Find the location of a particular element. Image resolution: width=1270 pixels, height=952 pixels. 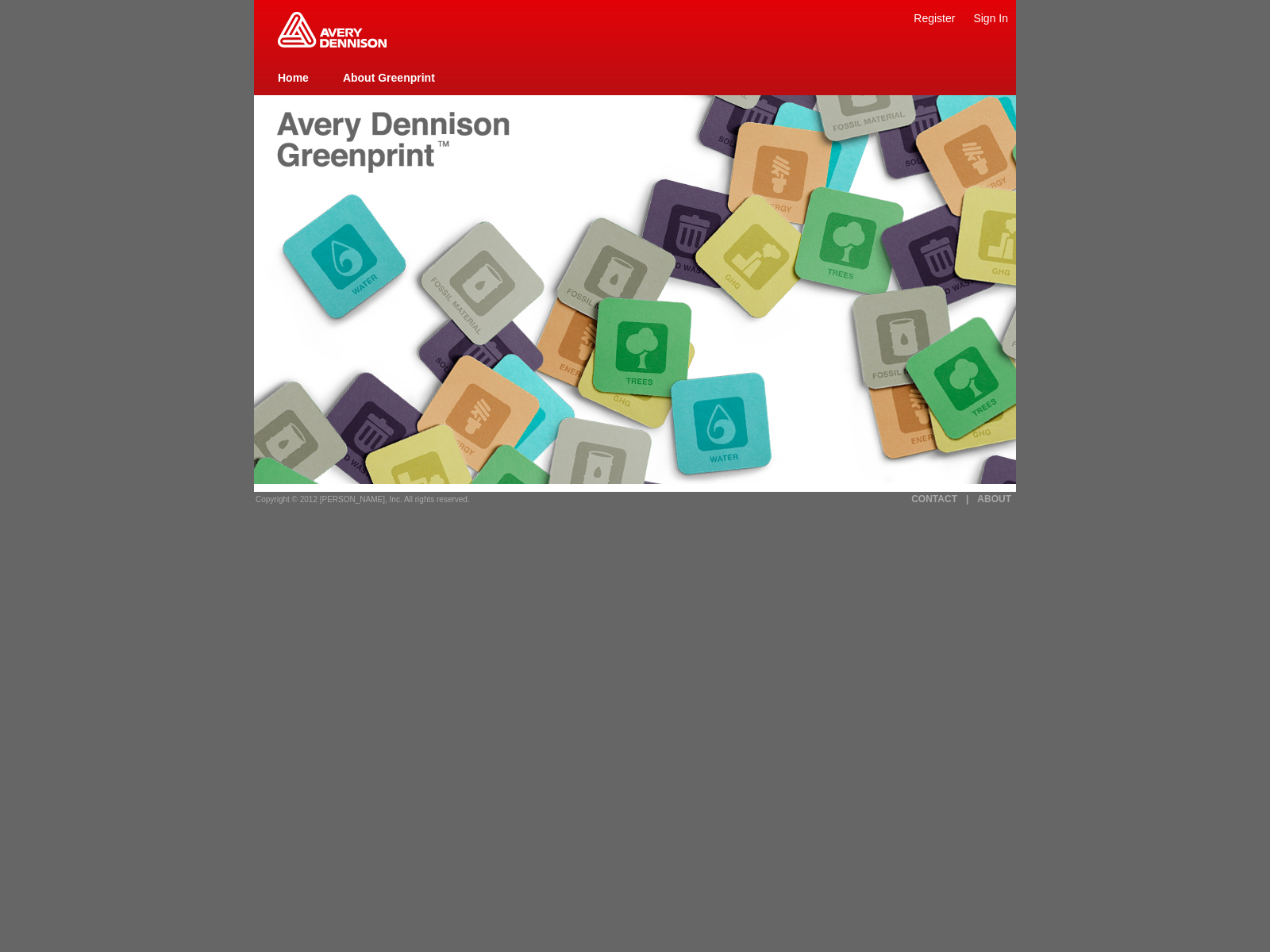

a: ABOUT is located at coordinates (994, 499).